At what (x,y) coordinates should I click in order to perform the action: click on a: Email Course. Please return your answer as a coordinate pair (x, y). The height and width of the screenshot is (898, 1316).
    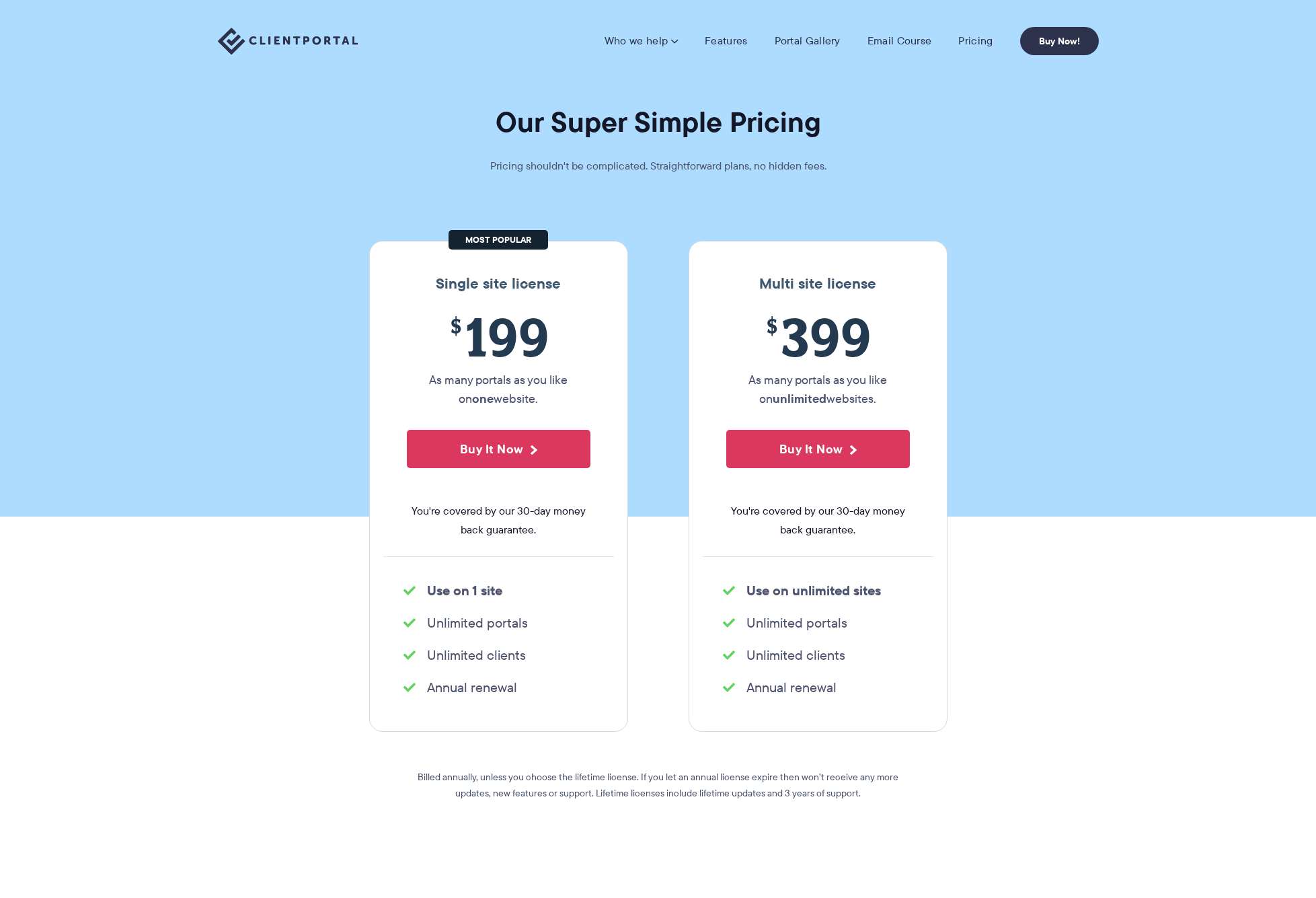
    Looking at the image, I should click on (899, 41).